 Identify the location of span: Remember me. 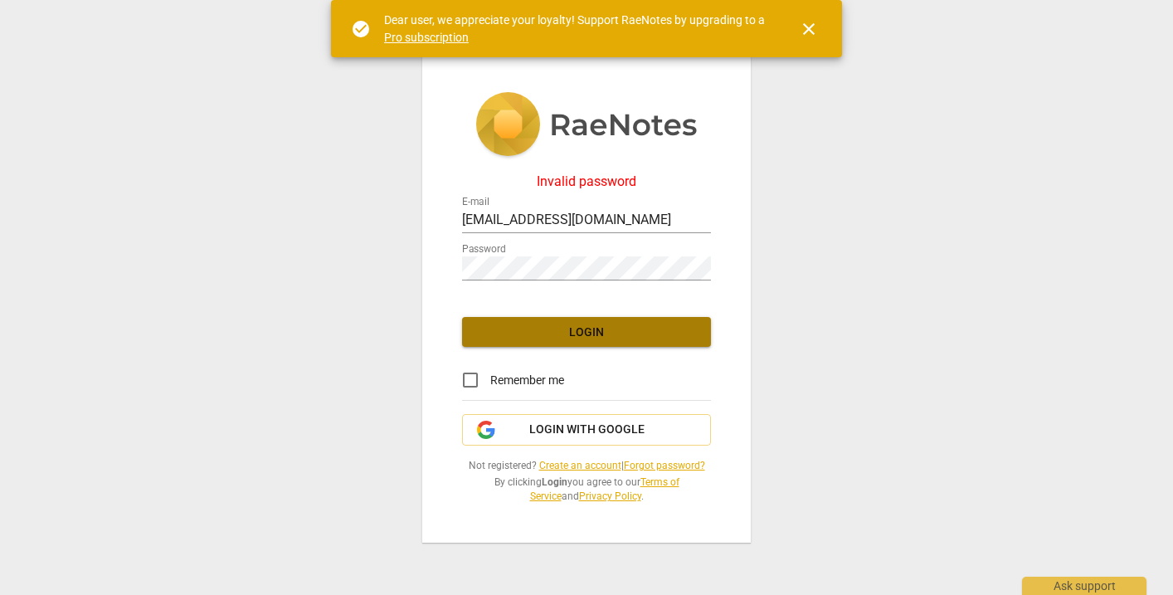
(527, 380).